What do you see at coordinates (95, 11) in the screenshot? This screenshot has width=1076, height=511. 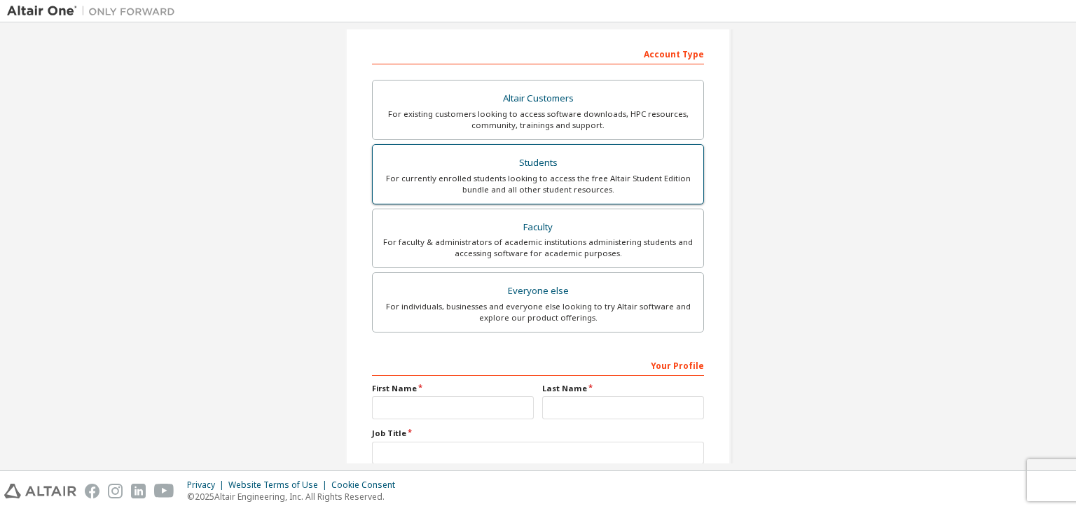 I see `img: Altair One` at bounding box center [95, 11].